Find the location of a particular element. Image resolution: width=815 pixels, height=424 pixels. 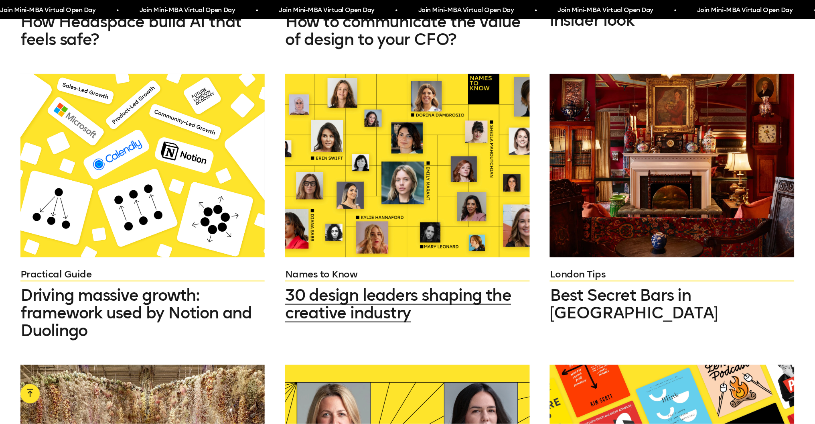

a: How to communicate the value of design to your CFO? is located at coordinates (408, 31).